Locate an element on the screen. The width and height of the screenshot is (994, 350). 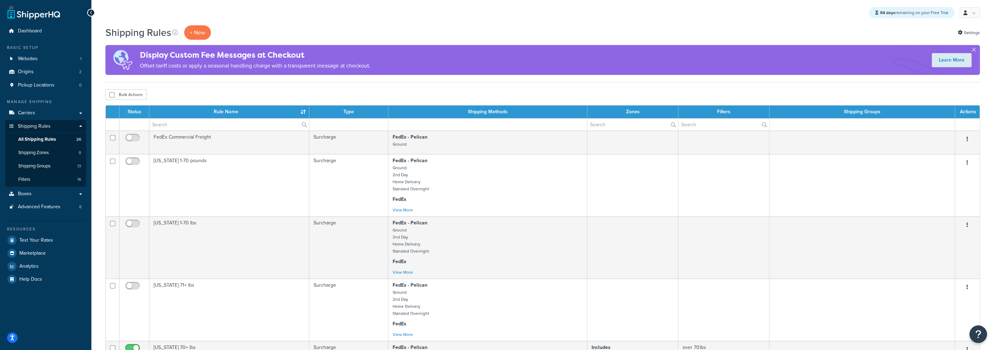
th: Type is located at coordinates (349, 112).